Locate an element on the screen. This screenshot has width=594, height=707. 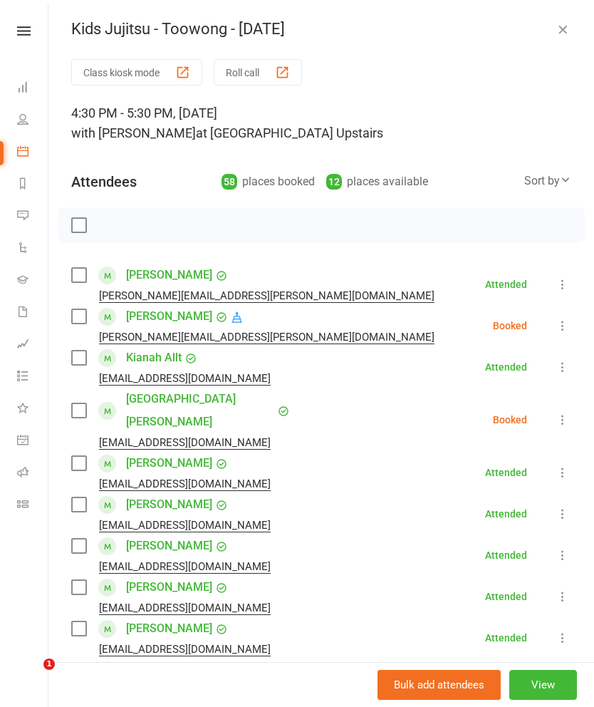
button: Class kiosk mode is located at coordinates (137, 72).